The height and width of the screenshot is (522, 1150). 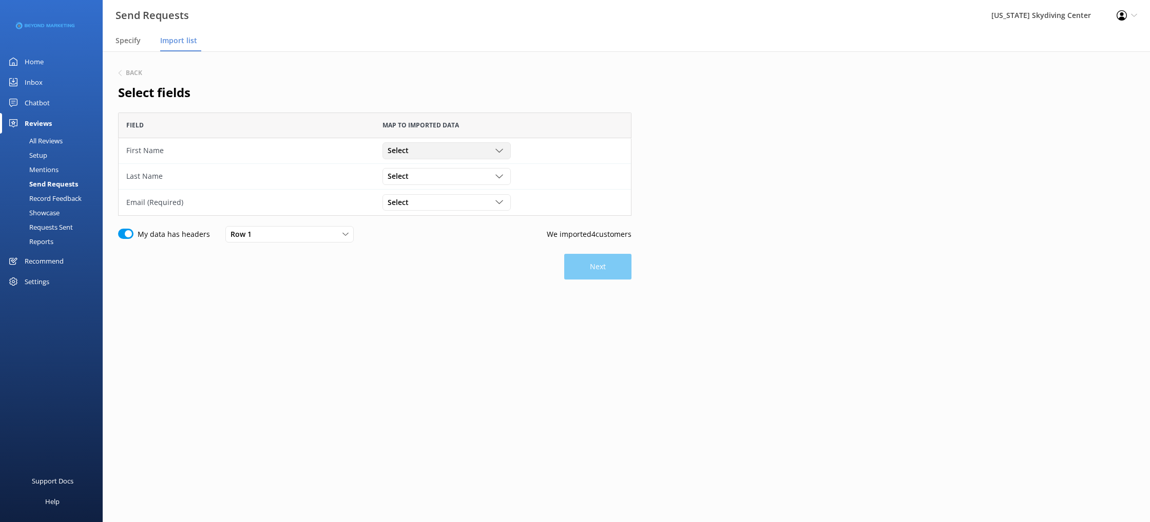 What do you see at coordinates (44, 198) in the screenshot?
I see `div: Record Feedback` at bounding box center [44, 198].